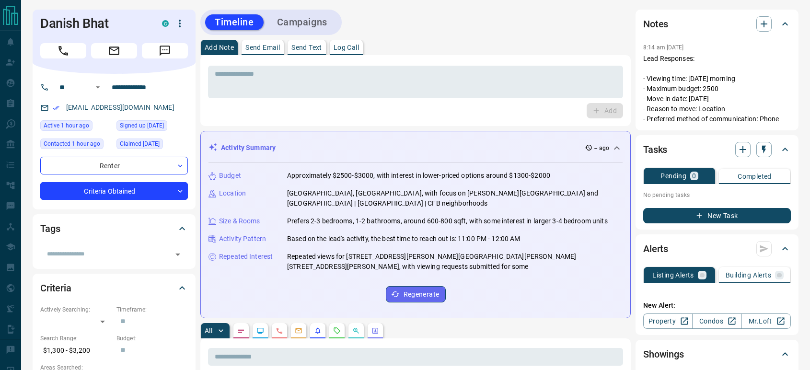  I want to click on span: Call, so click(63, 51).